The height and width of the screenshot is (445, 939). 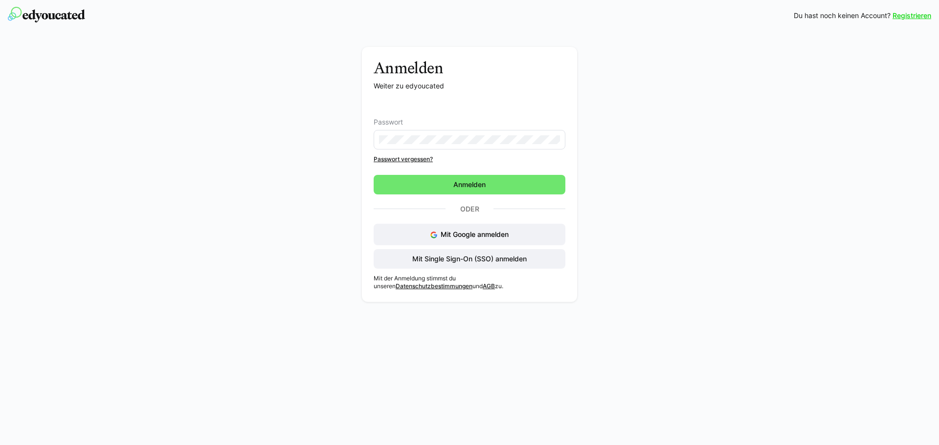 What do you see at coordinates (469, 185) in the screenshot?
I see `button: Anmelden` at bounding box center [469, 185].